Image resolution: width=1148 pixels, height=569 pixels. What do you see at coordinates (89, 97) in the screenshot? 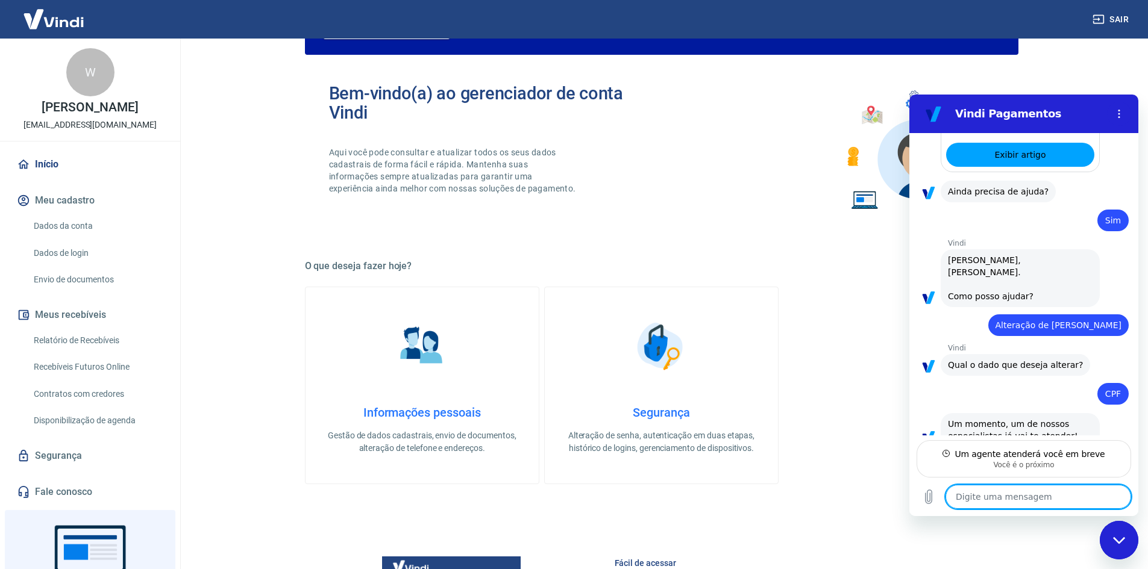
I see `span: Ainda precisa de ajuda?` at bounding box center [89, 97].